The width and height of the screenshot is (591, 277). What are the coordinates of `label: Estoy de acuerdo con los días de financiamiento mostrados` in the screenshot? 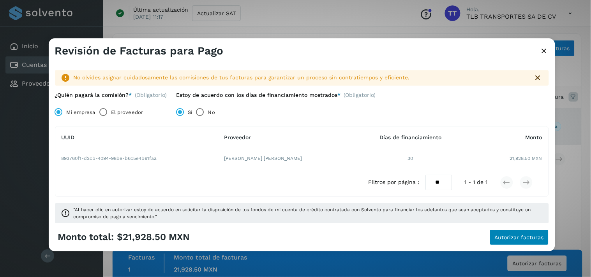 It's located at (259, 95).